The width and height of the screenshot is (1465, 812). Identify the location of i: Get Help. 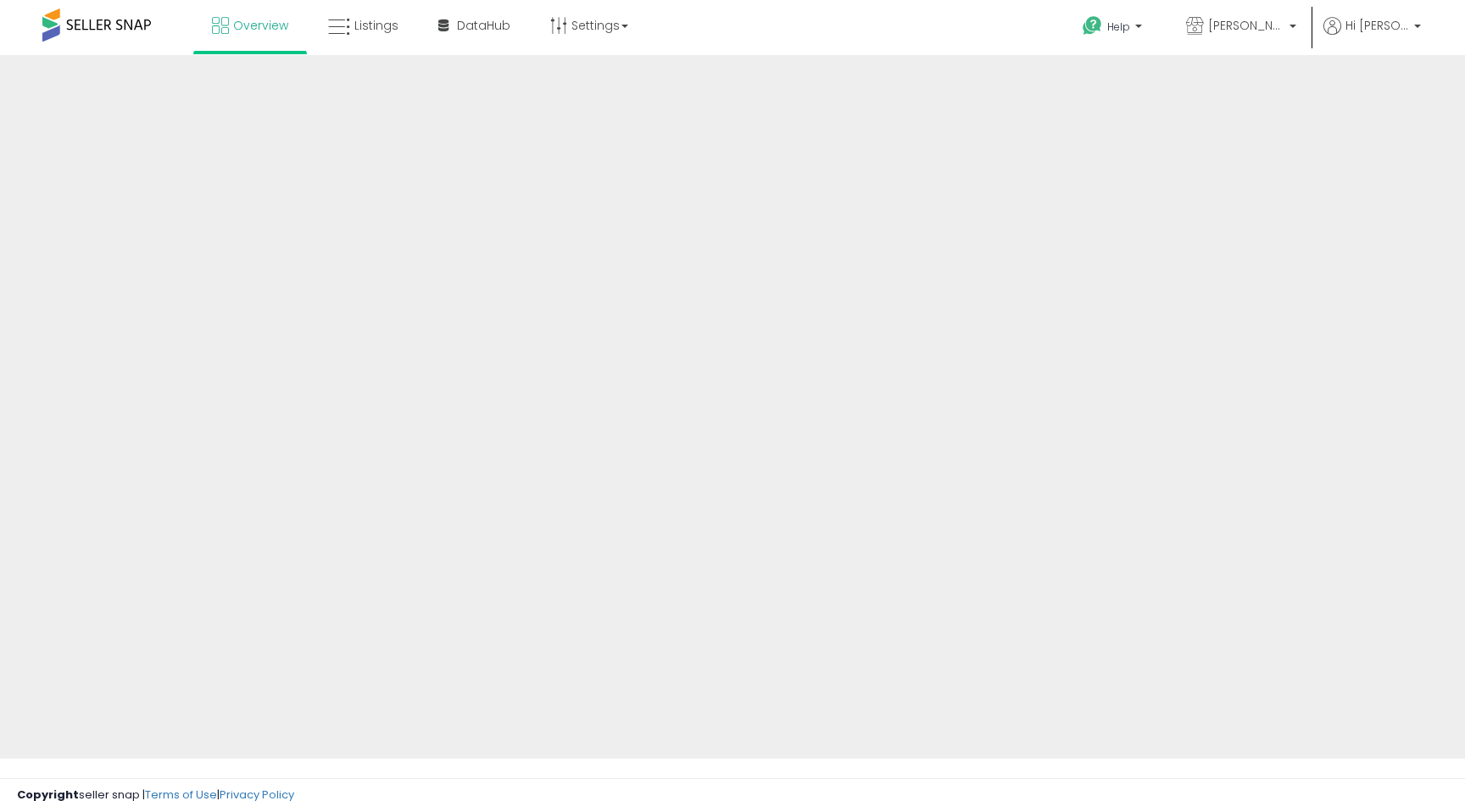
(1092, 25).